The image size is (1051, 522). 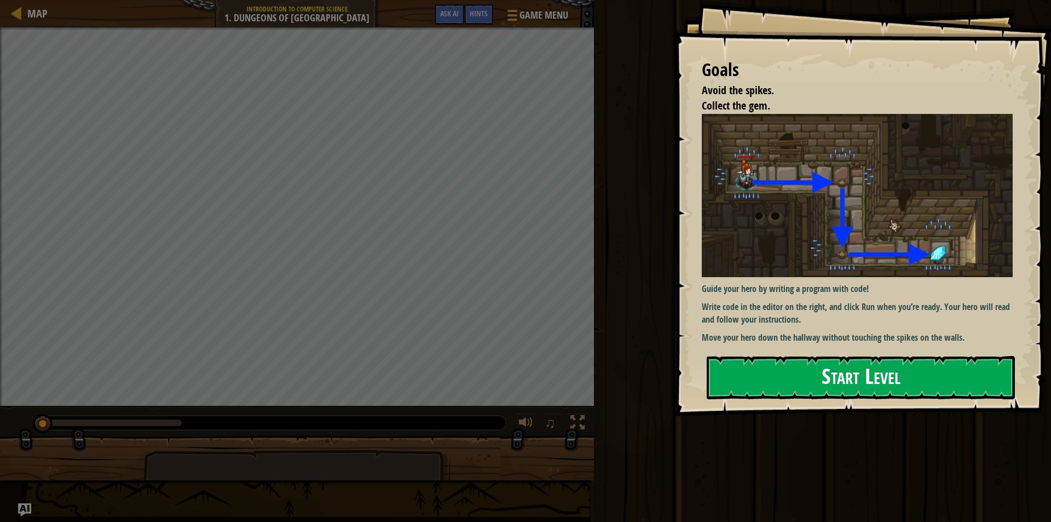 I want to click on p: Write code in the editor on the right, and click Run when you’re ready. Your hero will read it an..., so click(x=861, y=313).